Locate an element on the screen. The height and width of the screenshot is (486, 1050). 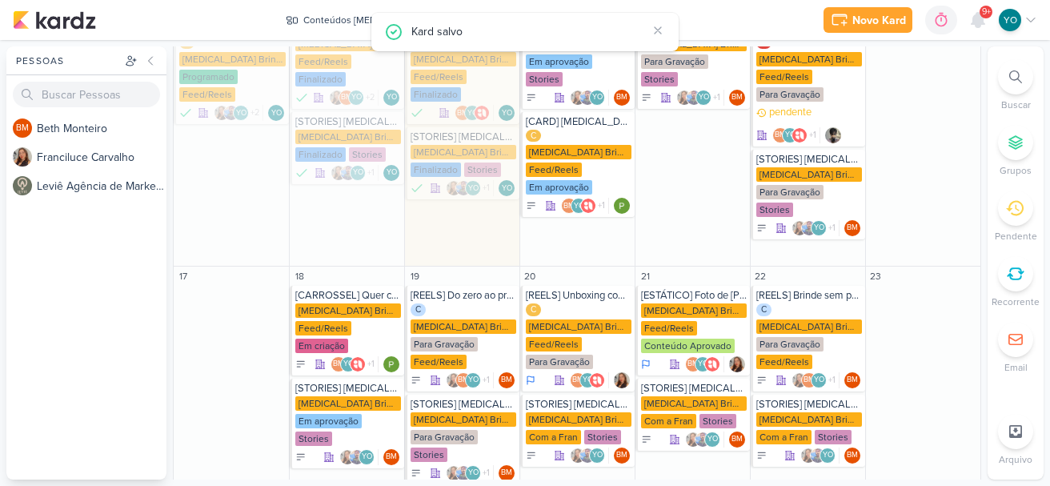
p: Arquivo is located at coordinates (1016, 460).